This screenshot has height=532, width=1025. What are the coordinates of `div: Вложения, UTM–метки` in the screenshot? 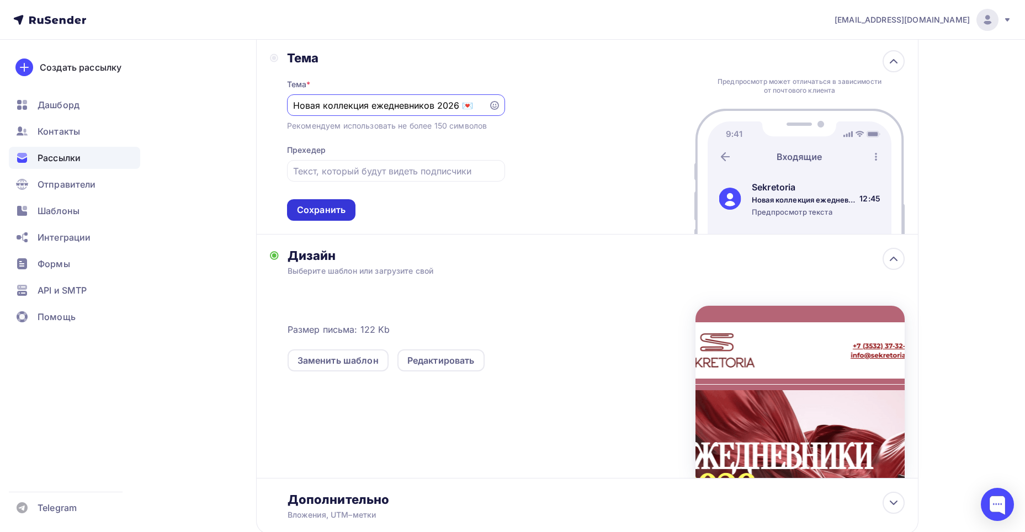 It's located at (565, 515).